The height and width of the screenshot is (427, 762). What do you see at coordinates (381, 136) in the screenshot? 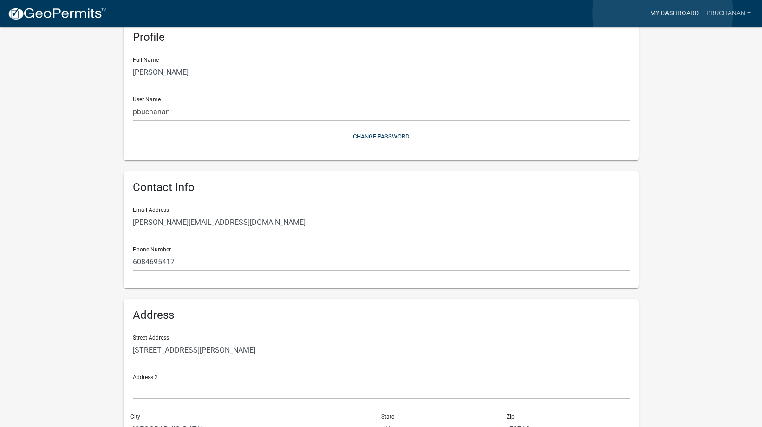
I see `button: Change Password` at bounding box center [381, 136].